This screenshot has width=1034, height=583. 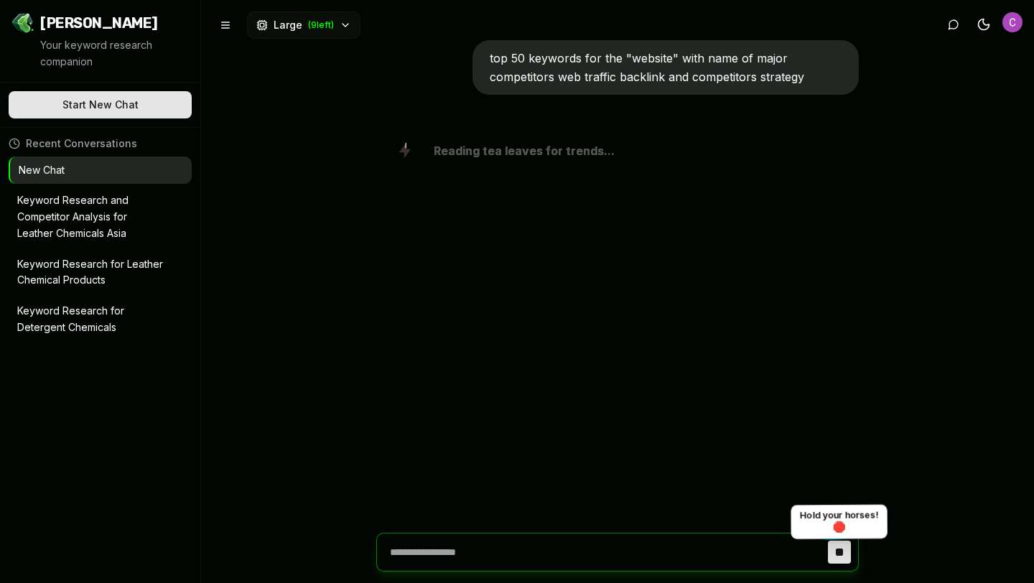 What do you see at coordinates (100, 273) in the screenshot?
I see `button: Keyword Research for Leather Chemical Products` at bounding box center [100, 273].